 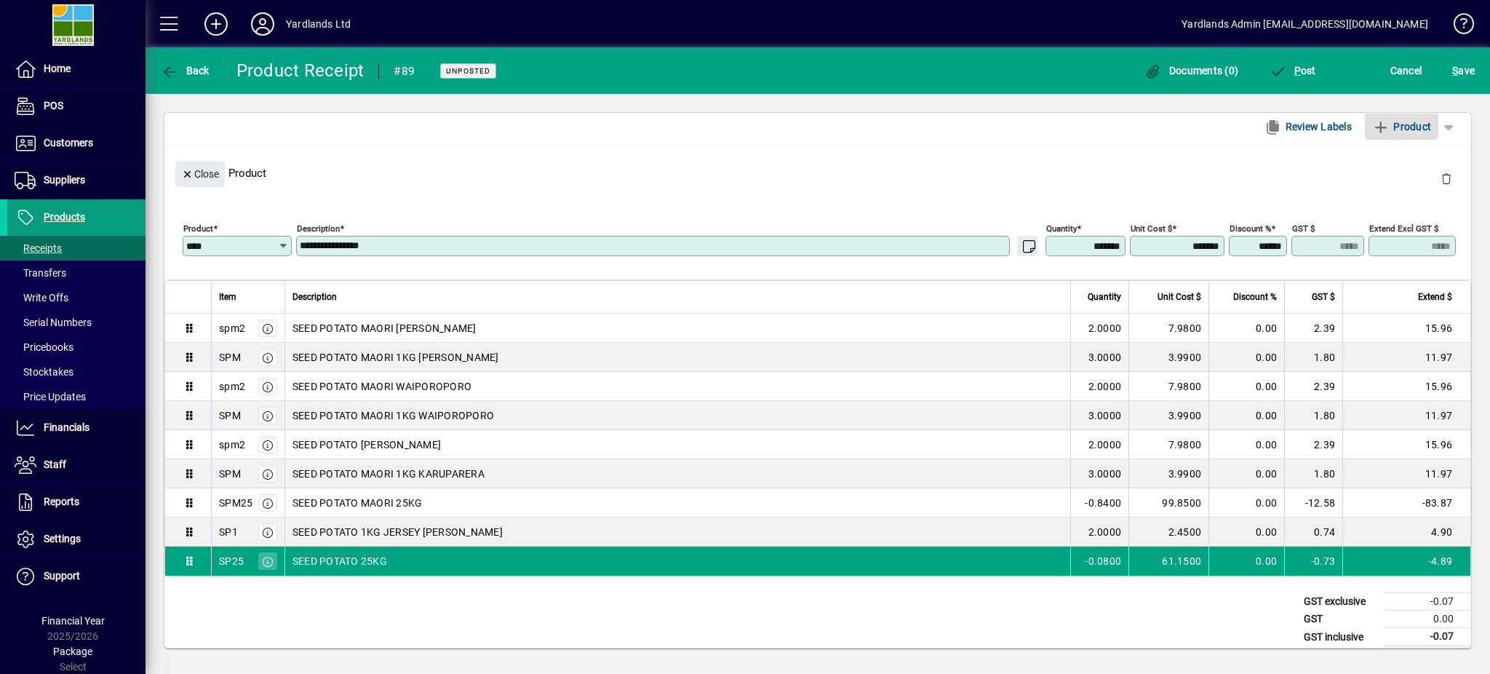 I want to click on a: Staff, so click(x=76, y=465).